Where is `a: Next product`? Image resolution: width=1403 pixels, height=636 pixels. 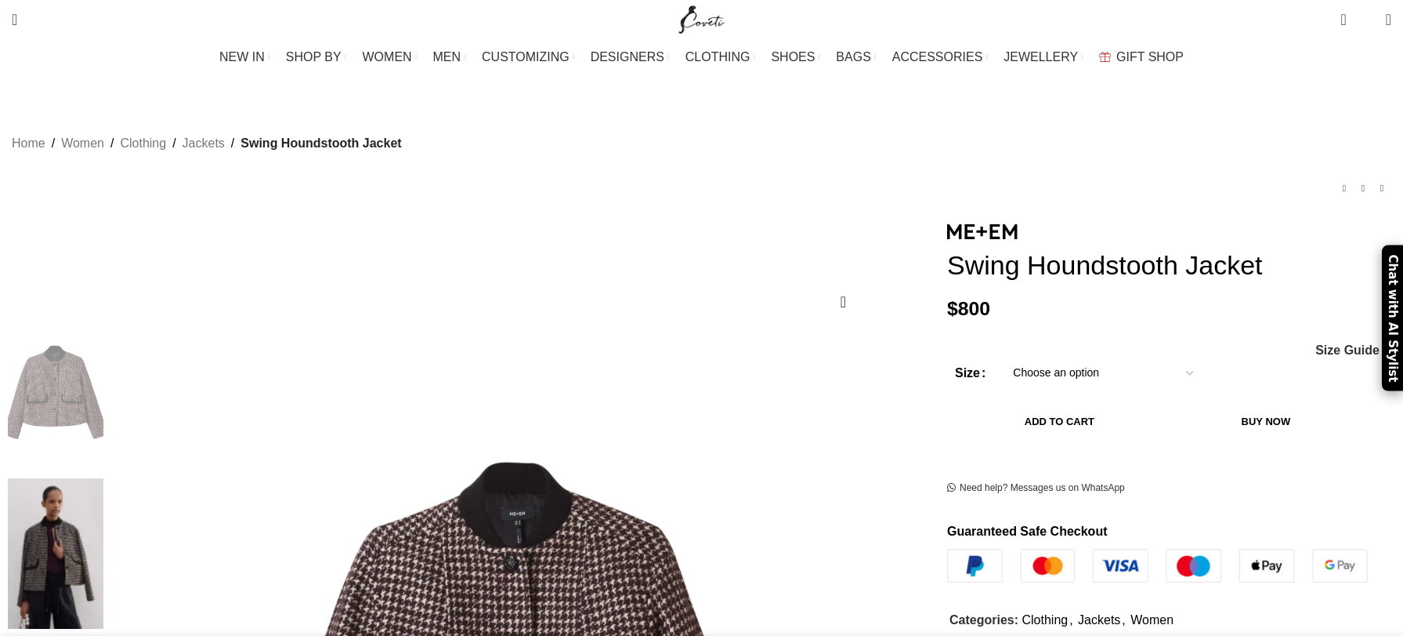 a: Next product is located at coordinates (1382, 188).